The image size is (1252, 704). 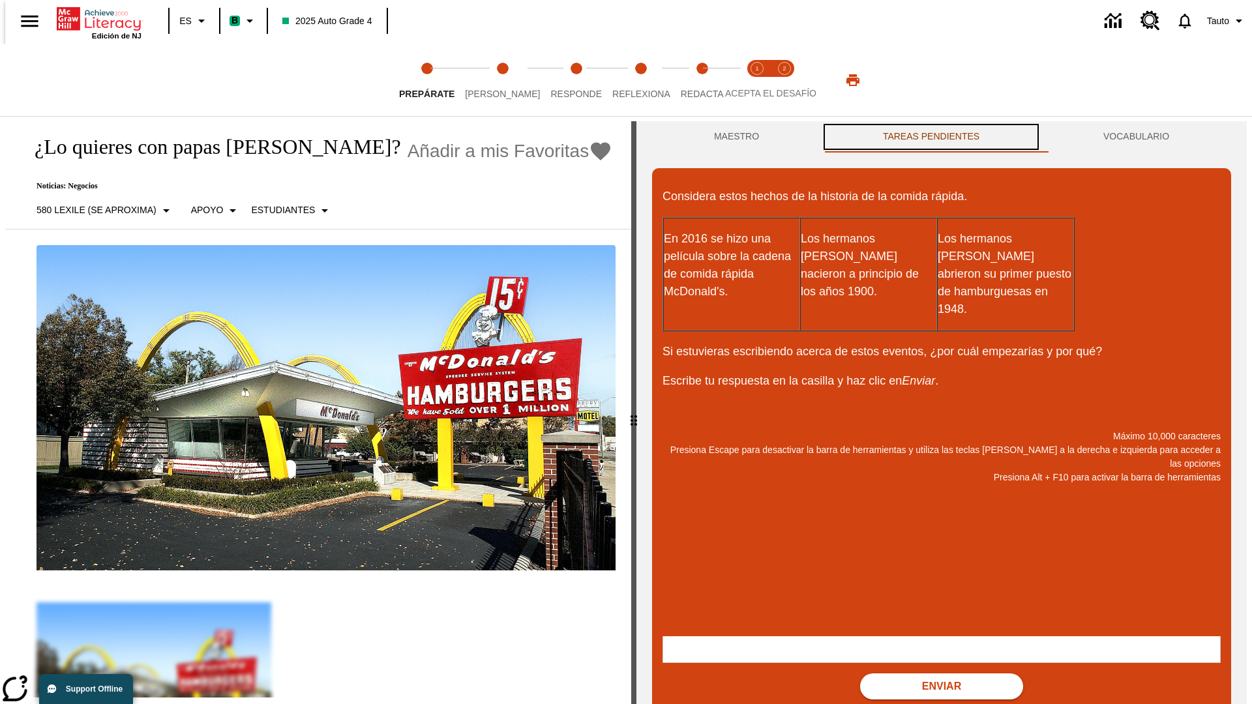 What do you see at coordinates (327, 21) in the screenshot?
I see `span: 2025 Auto Grade 4` at bounding box center [327, 21].